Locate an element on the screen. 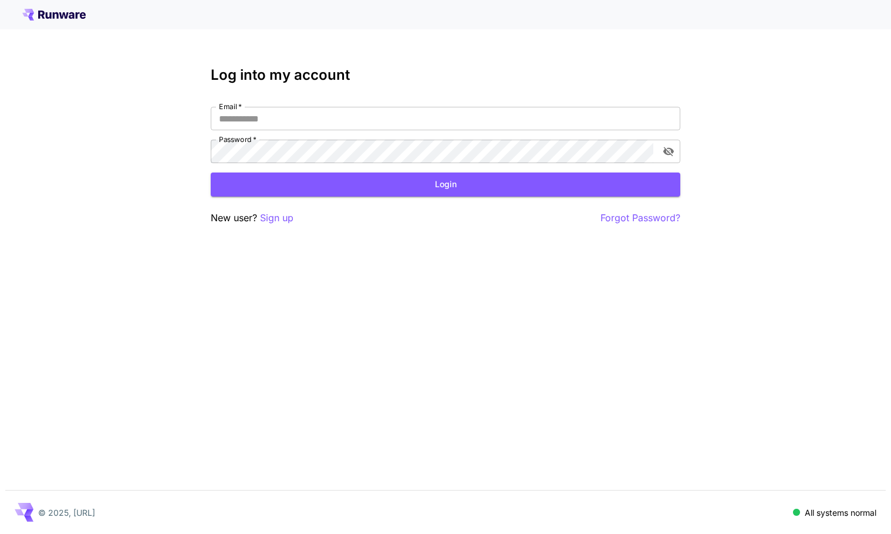 This screenshot has width=891, height=534. button: Forgot Password? is located at coordinates (640, 218).